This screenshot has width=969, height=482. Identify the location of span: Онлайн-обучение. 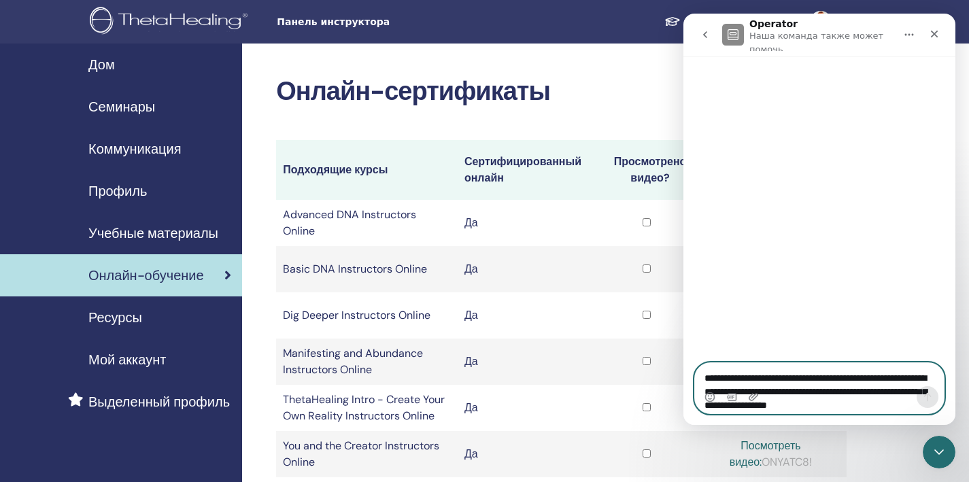
(146, 275).